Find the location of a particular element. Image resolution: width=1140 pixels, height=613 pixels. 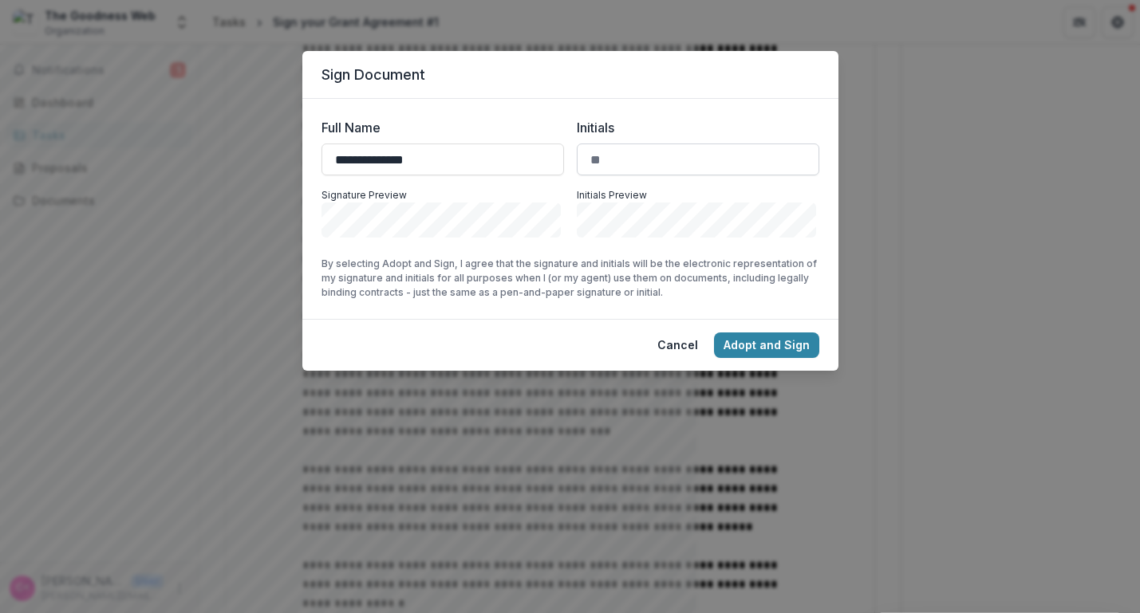

p: By selecting Adopt and Sign, I agree that the signature and initials will be the electronic repre... is located at coordinates (570, 278).